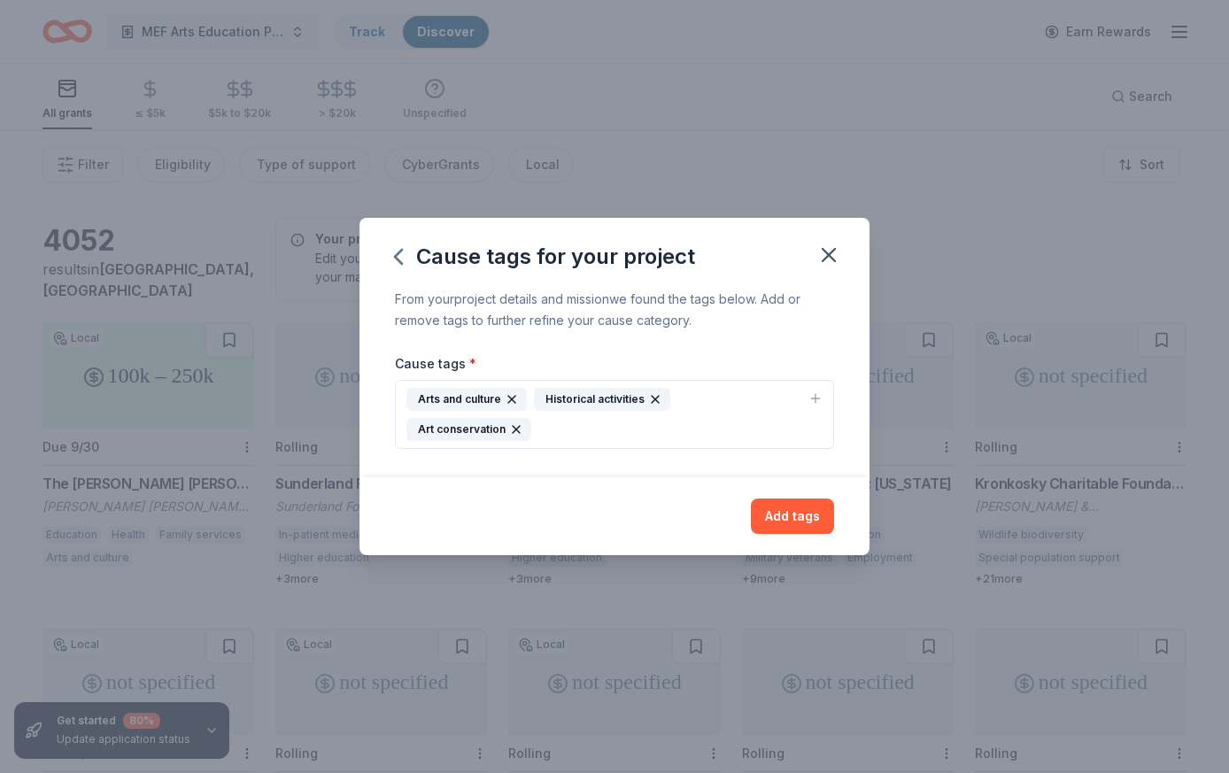 Image resolution: width=1229 pixels, height=773 pixels. I want to click on div: Arts and culture, so click(467, 399).